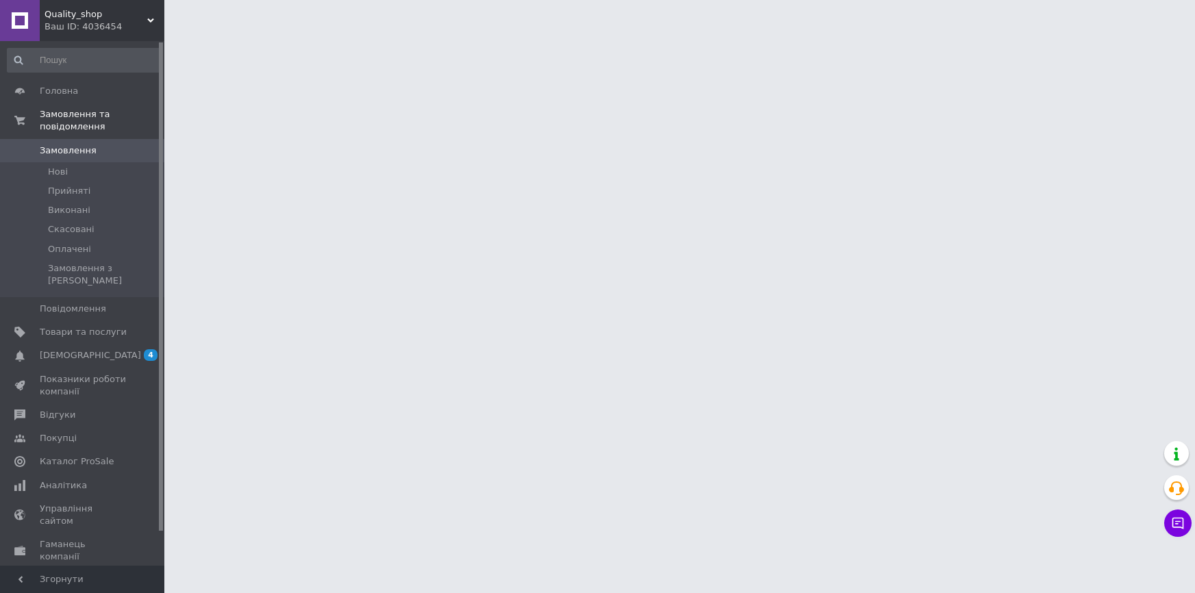 Image resolution: width=1195 pixels, height=593 pixels. Describe the element at coordinates (58, 415) in the screenshot. I see `span: Відгуки` at that location.